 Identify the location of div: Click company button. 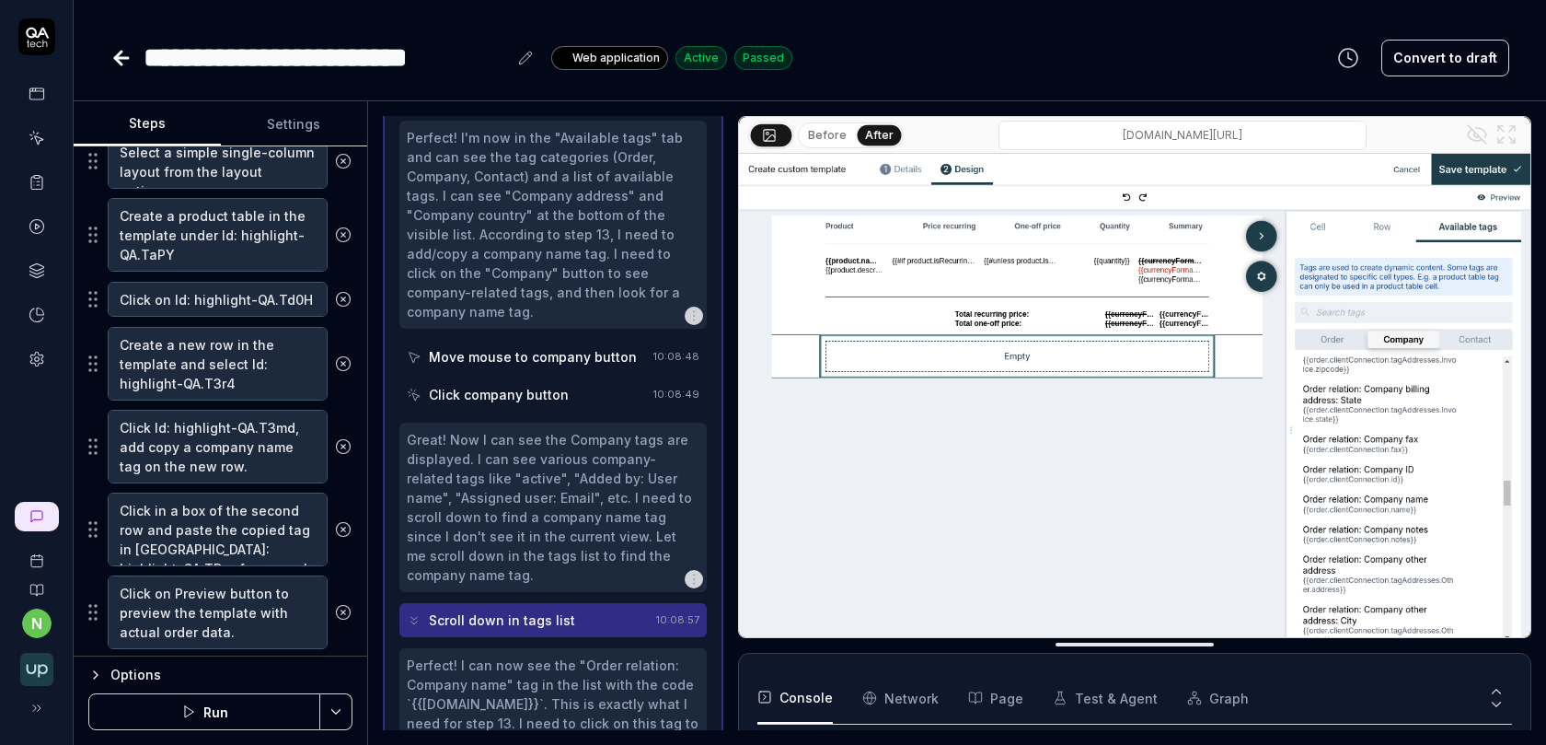
(499, 394).